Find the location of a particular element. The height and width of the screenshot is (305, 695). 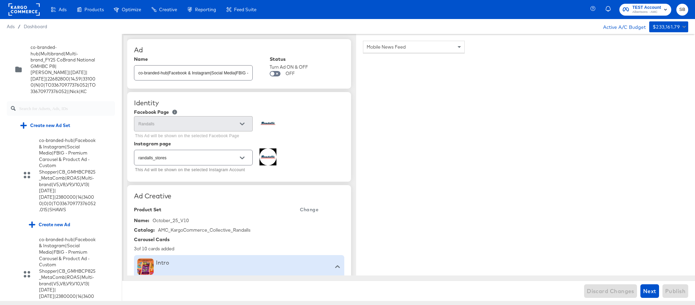

div: Carousel Cards is located at coordinates (239, 239).